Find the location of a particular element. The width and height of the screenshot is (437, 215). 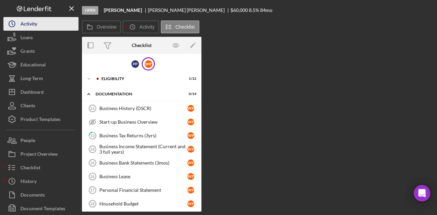

a: 12Business History (DSCR)WP is located at coordinates (142, 109).